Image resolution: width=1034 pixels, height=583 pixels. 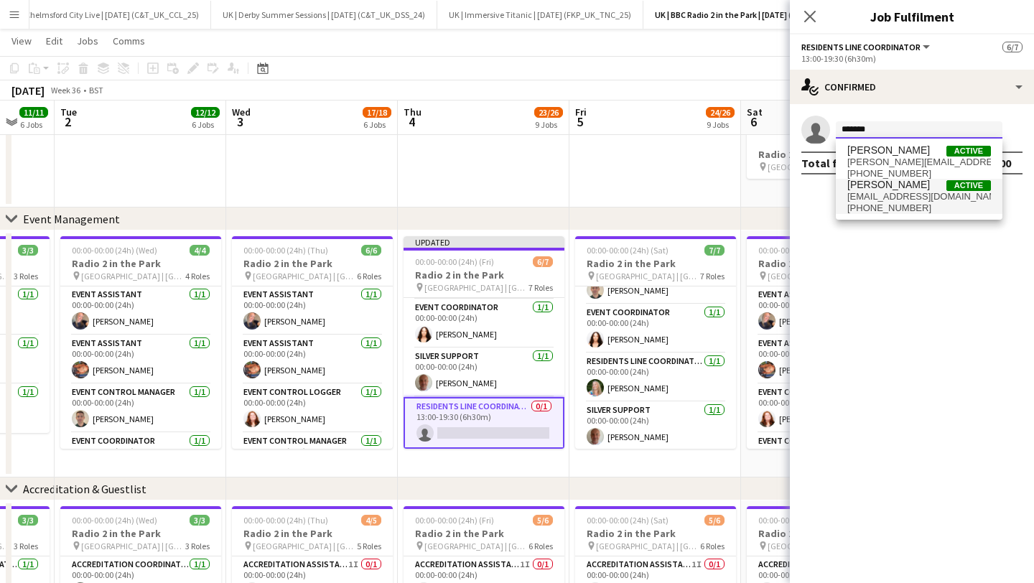 I want to click on span: 4 Roles, so click(x=198, y=276).